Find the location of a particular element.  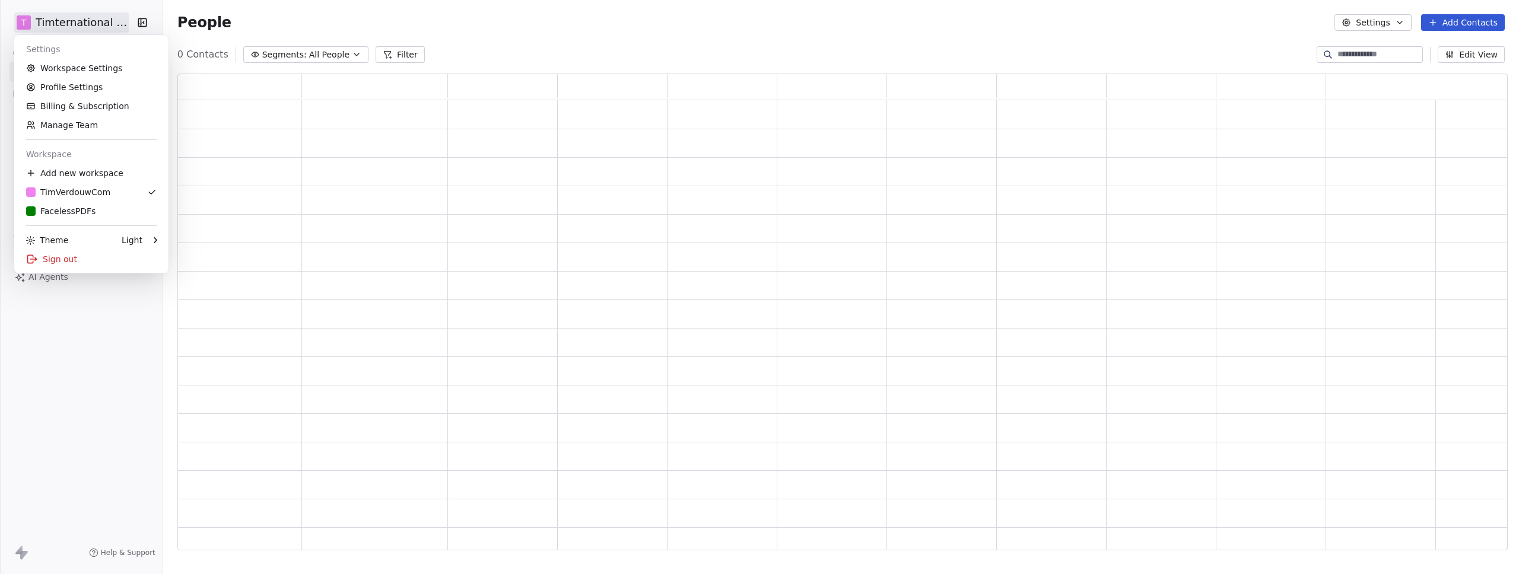

div: Theme is located at coordinates (47, 240).